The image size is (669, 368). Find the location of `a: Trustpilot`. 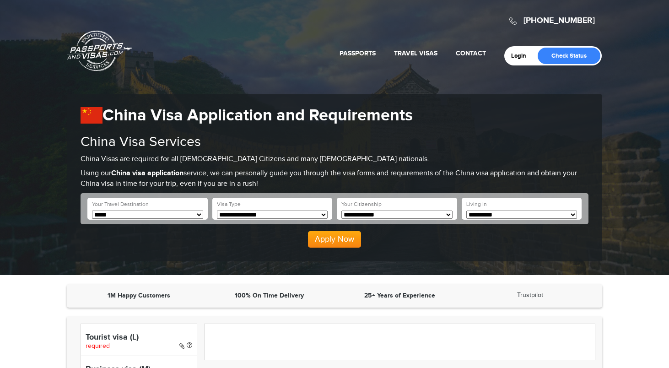

a: Trustpilot is located at coordinates (530, 295).